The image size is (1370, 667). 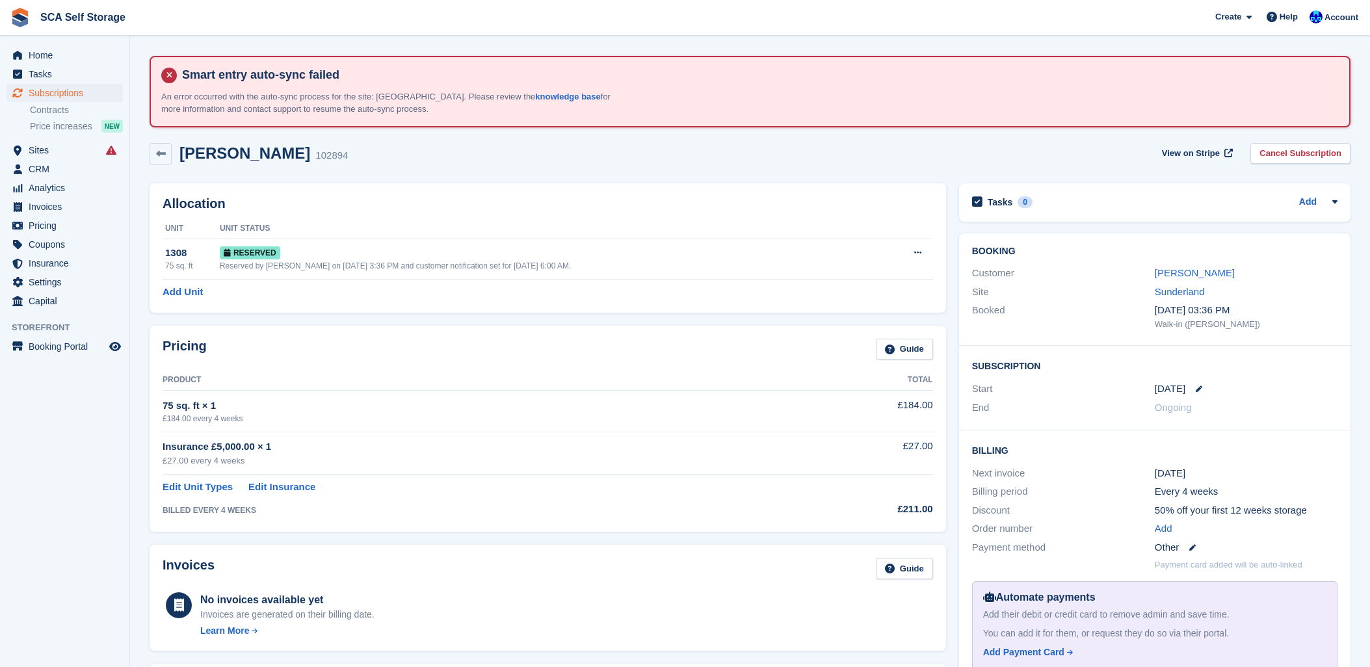 I want to click on span: CRM, so click(x=68, y=169).